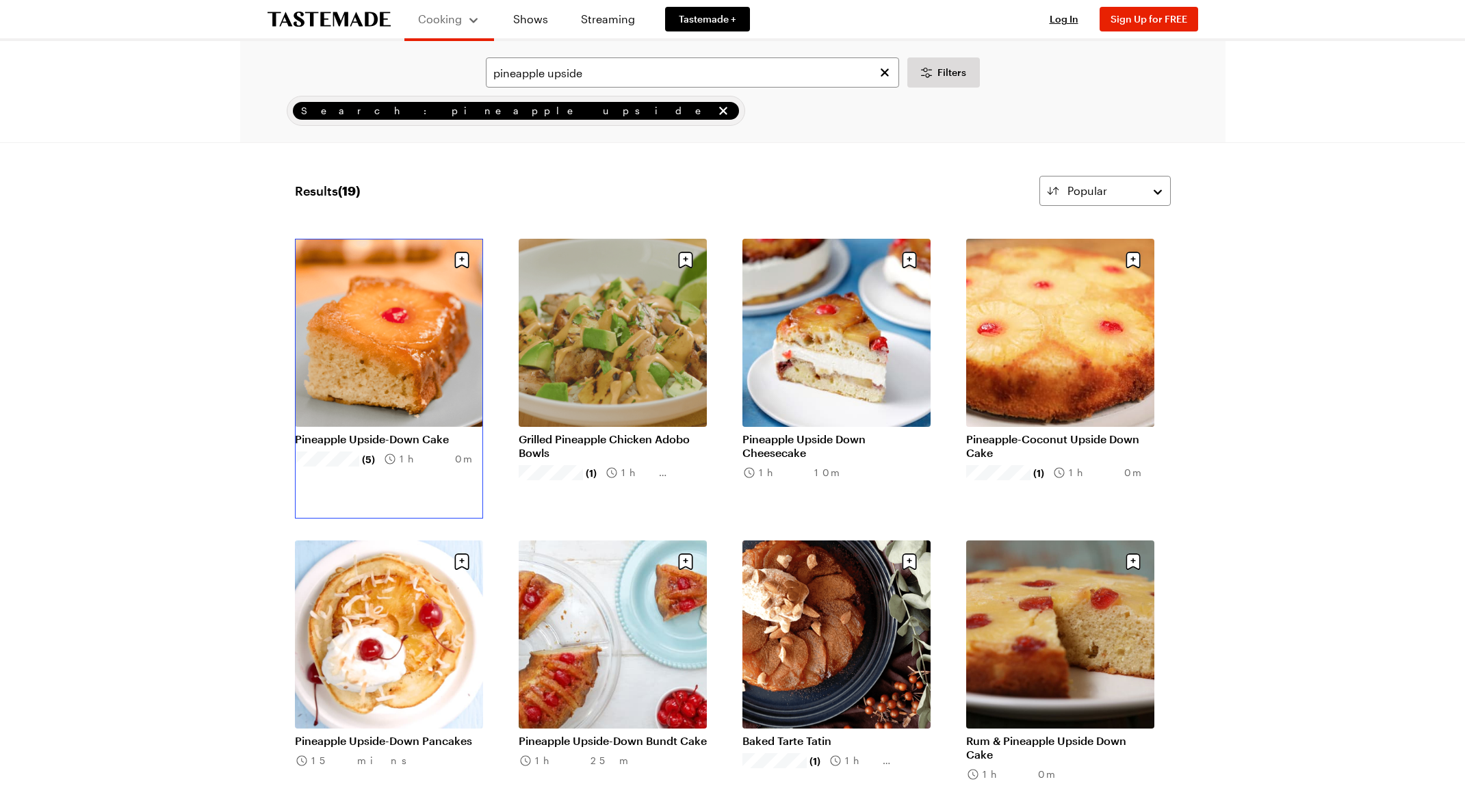 The height and width of the screenshot is (812, 1465). Describe the element at coordinates (836, 741) in the screenshot. I see `a: Baked Tarte Tatin` at that location.